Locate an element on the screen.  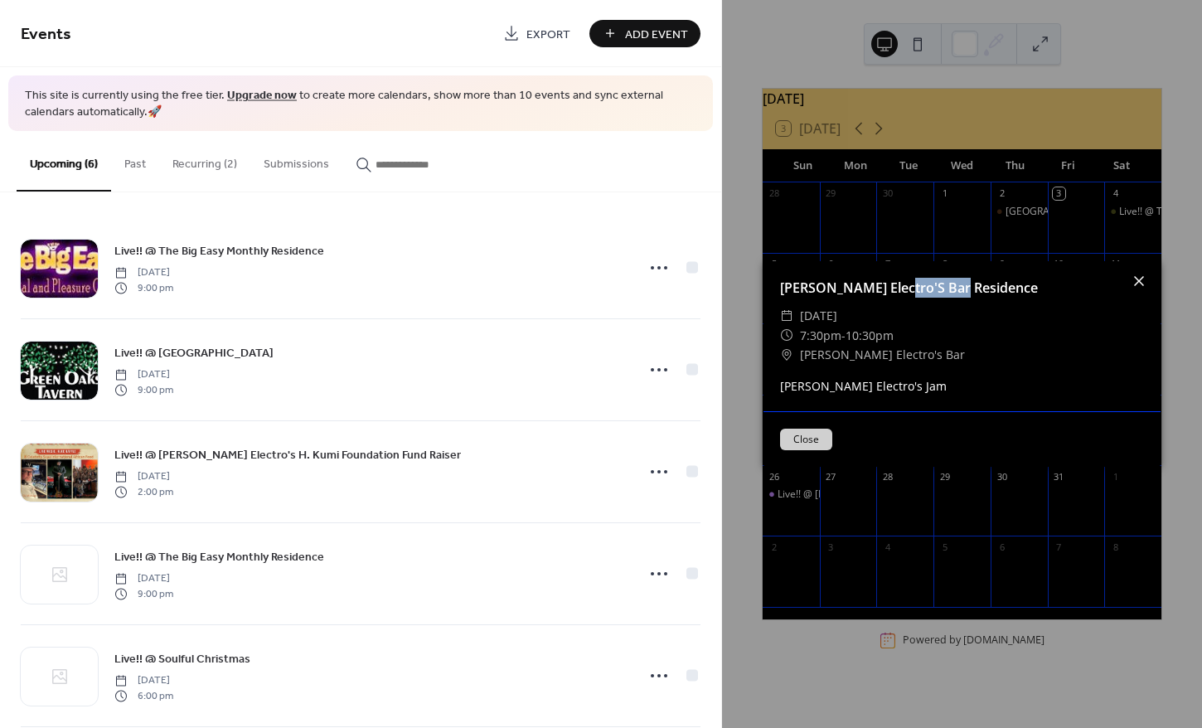
button: Past is located at coordinates (135, 160).